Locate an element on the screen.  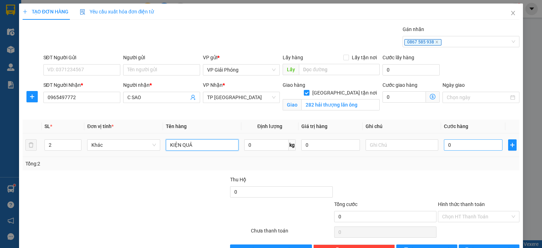
img: icon is located at coordinates (83, 12).